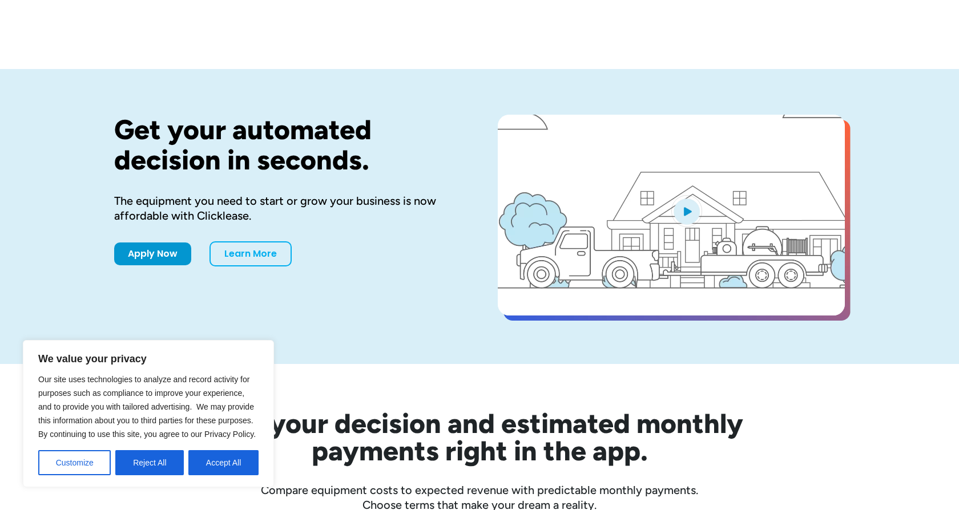  What do you see at coordinates (148, 359) in the screenshot?
I see `p: We value your privacy` at bounding box center [148, 359].